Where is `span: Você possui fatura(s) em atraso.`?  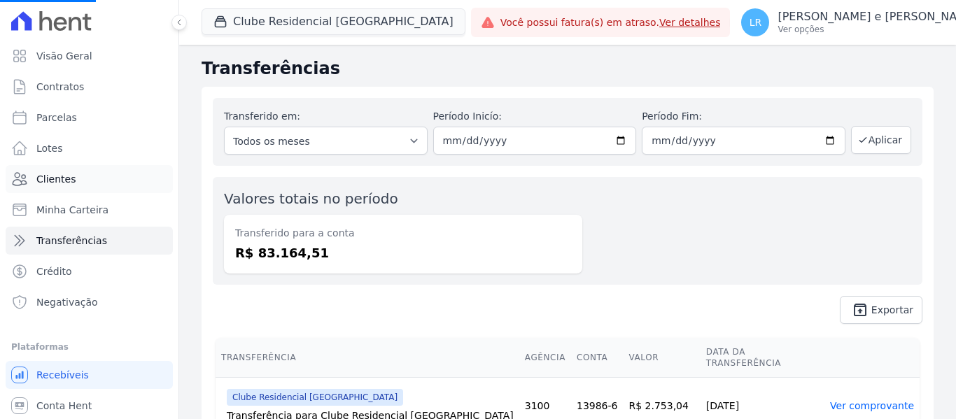
span: Você possui fatura(s) em atraso. is located at coordinates (610, 22).